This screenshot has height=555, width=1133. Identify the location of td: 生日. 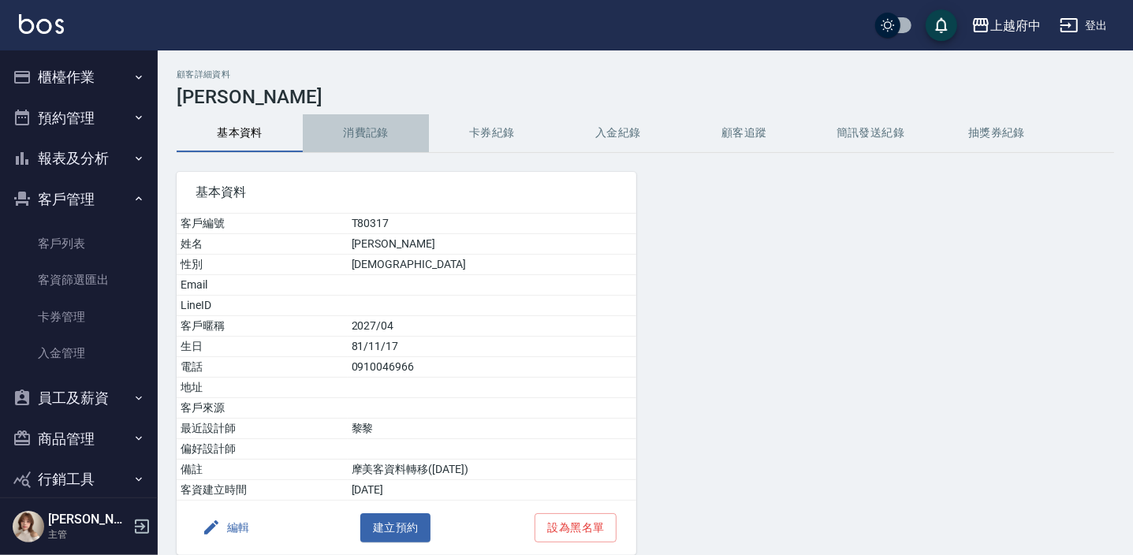
(262, 347).